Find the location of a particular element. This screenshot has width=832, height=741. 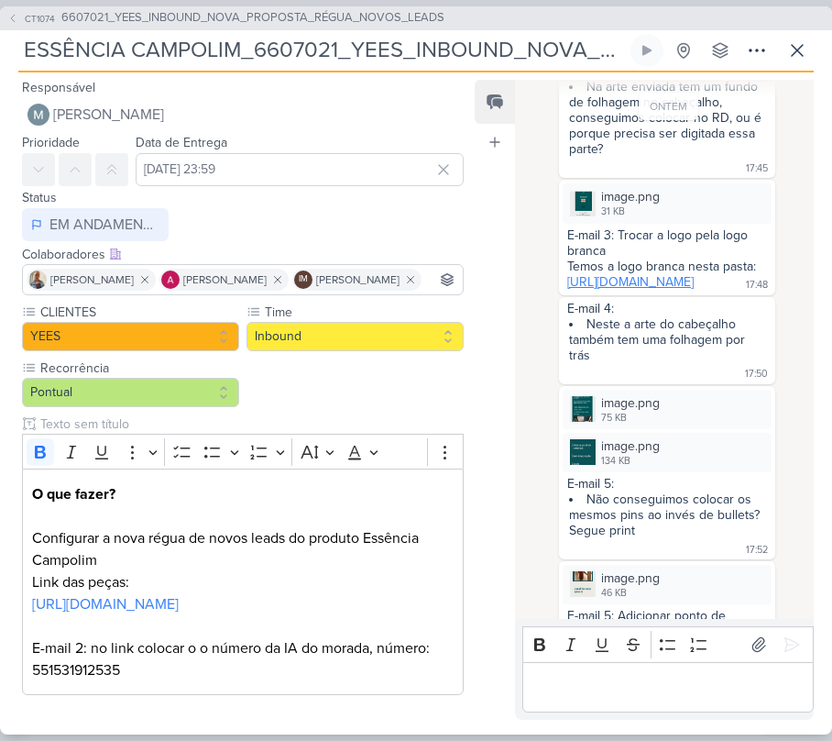

div: 134 KB is located at coordinates (631, 461).